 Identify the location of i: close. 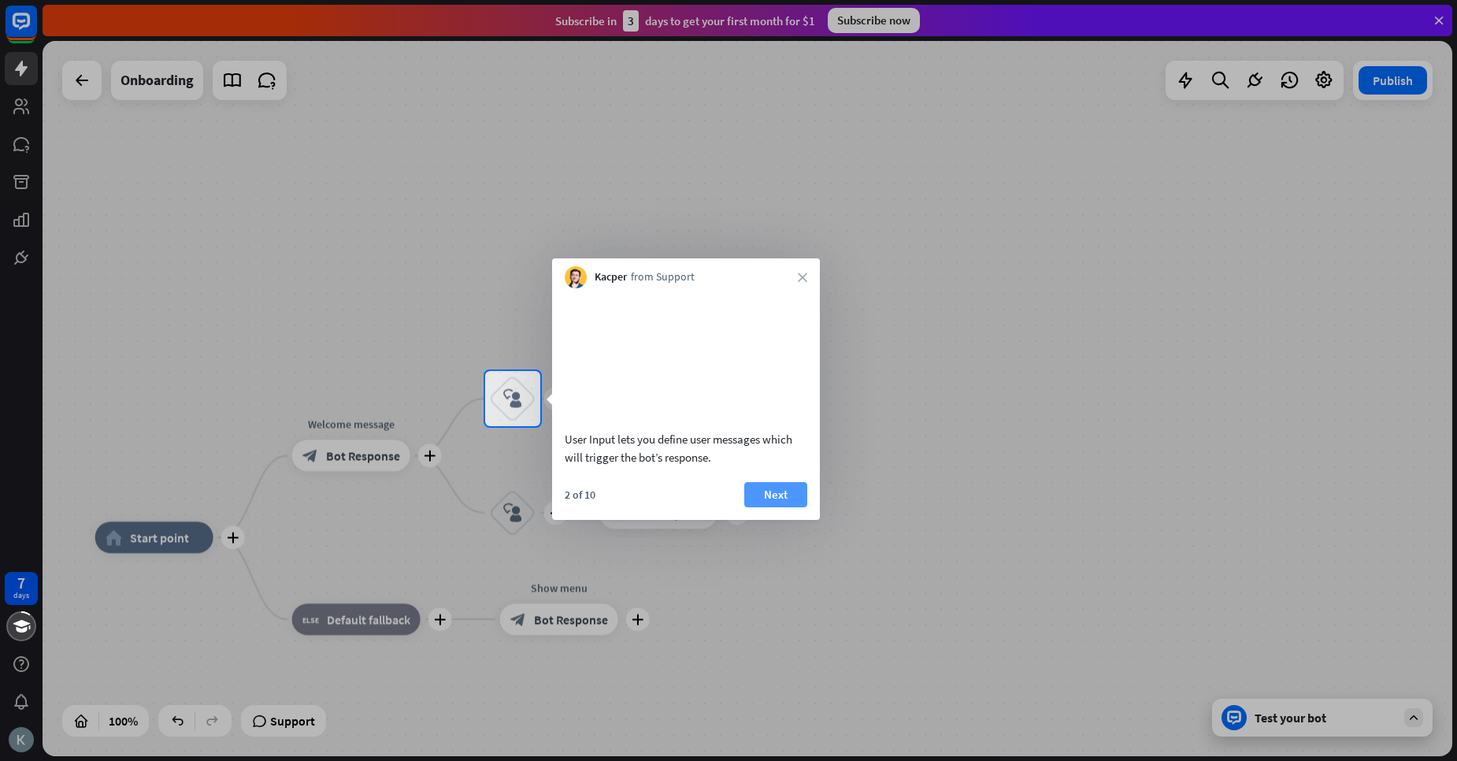
(802, 277).